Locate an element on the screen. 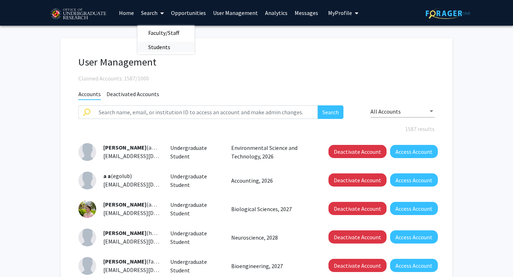 This screenshot has width=513, height=277. span: Deactivated Accounts is located at coordinates (133, 95).